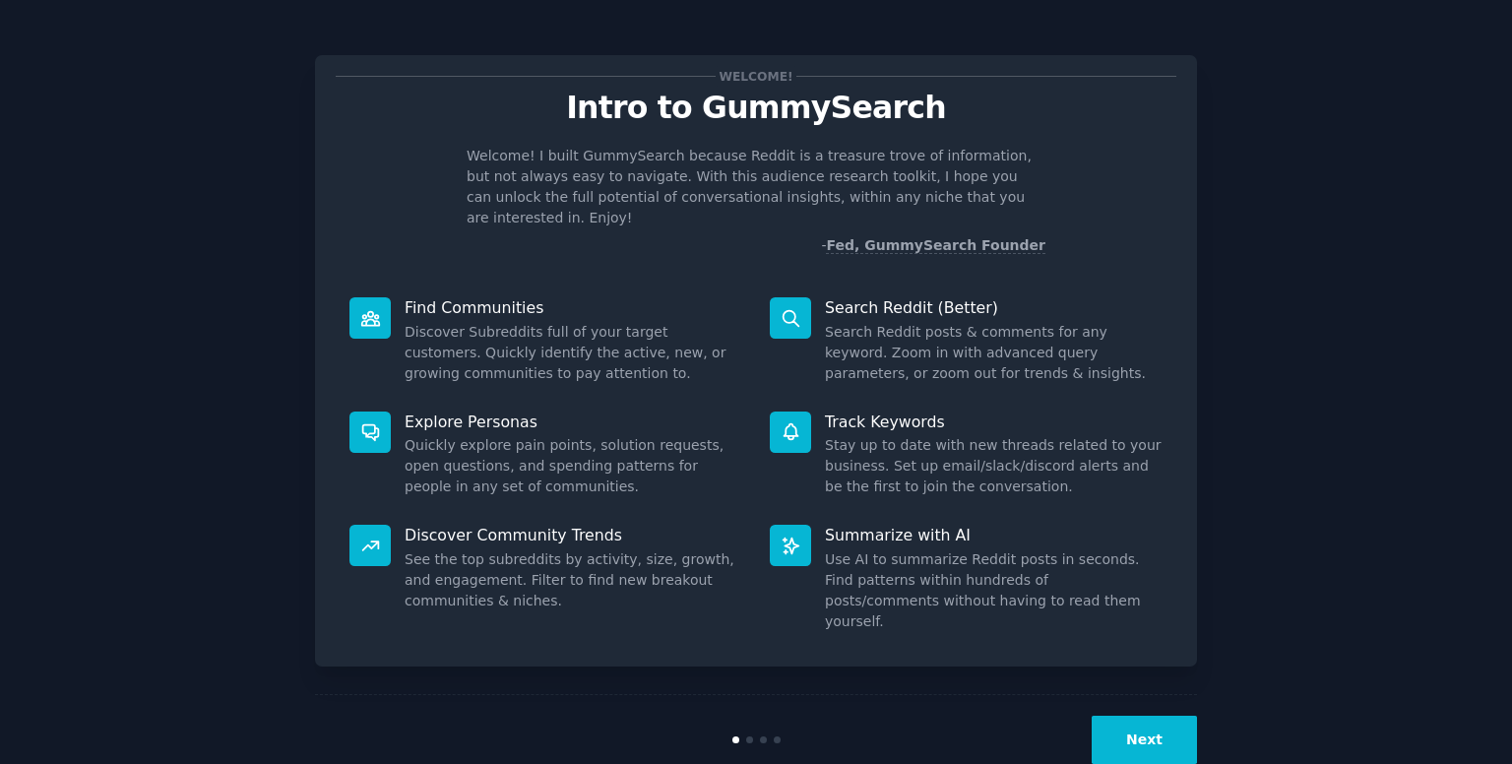  Describe the element at coordinates (756, 187) in the screenshot. I see `p: Welcome! I built GummySearch because Reddit is a treasure trove of information, but not always ea...` at that location.